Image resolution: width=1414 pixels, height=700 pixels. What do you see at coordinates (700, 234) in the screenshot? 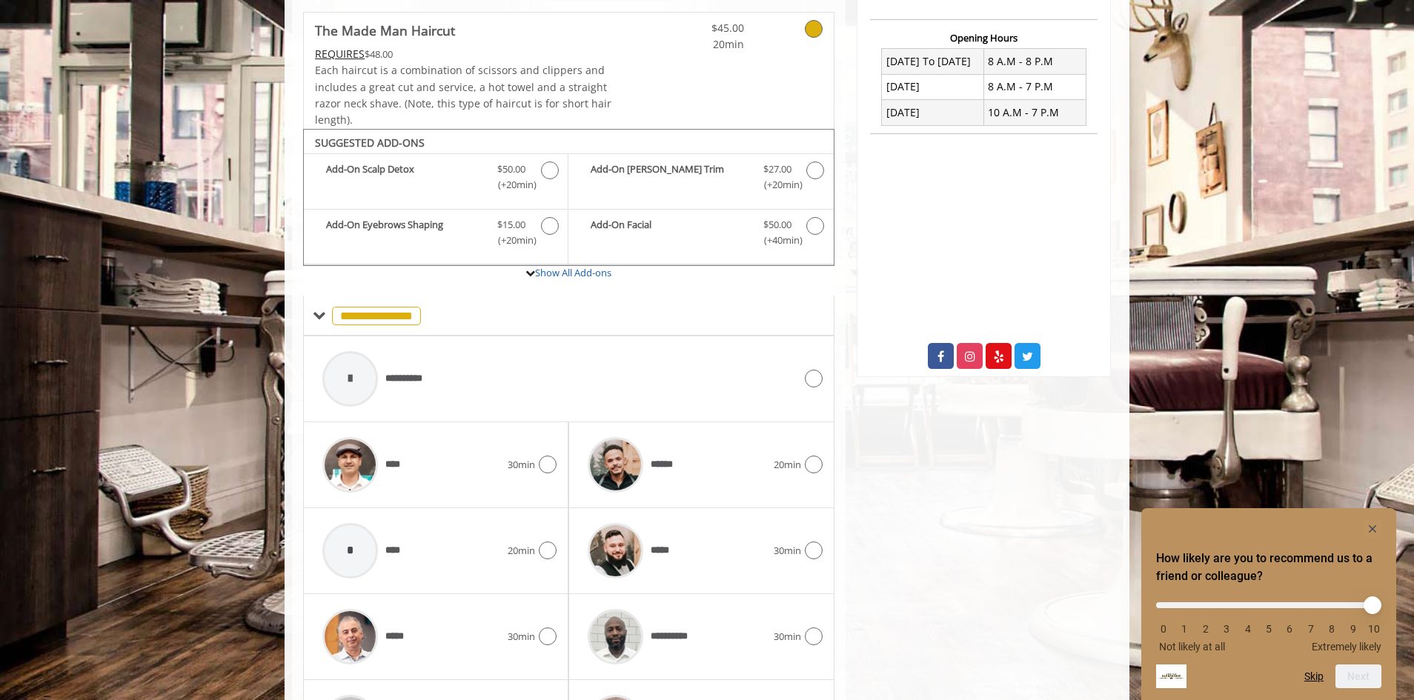
I see `label: Add-On Facial` at bounding box center [700, 234].